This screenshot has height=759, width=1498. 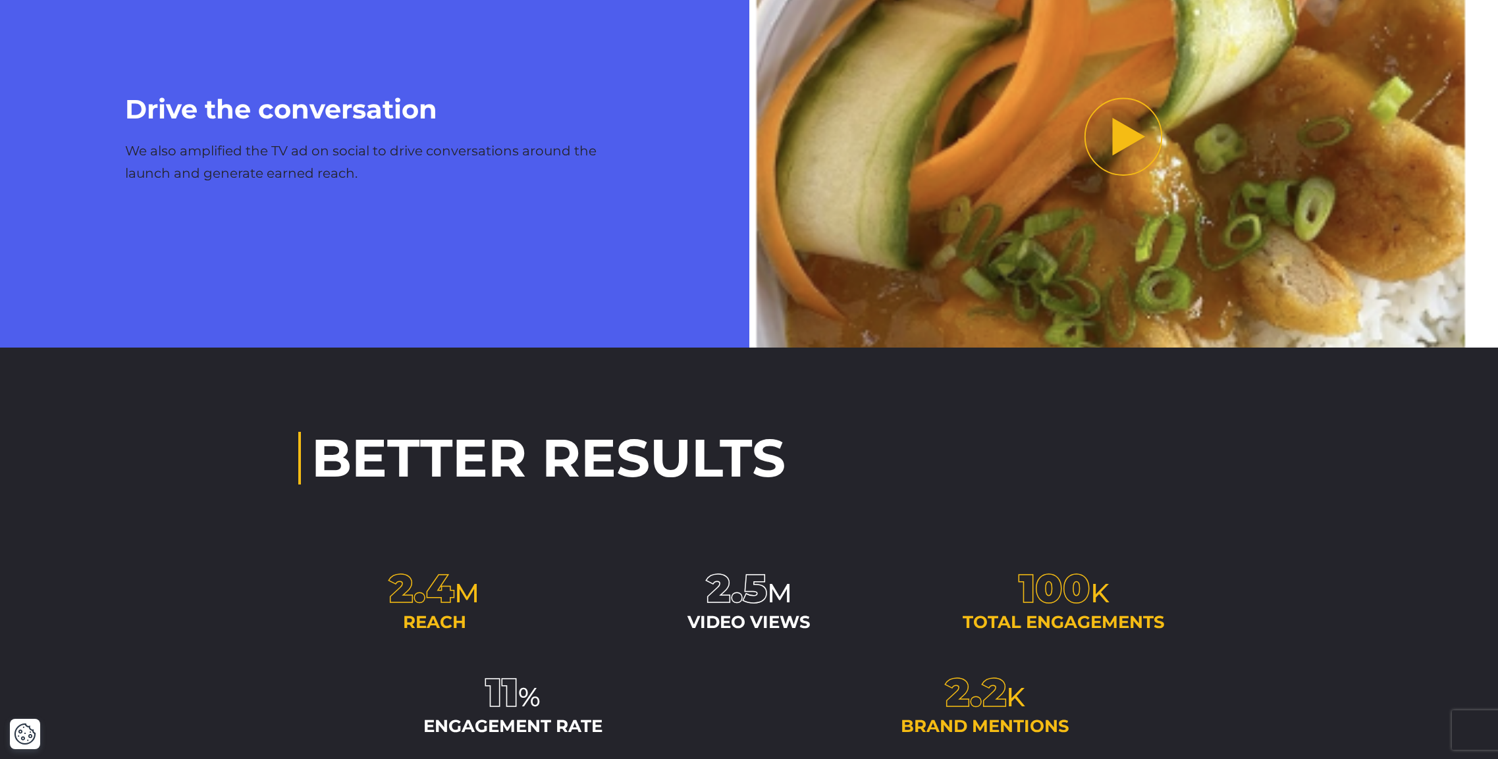 I want to click on button: Cookie Settings, so click(x=25, y=734).